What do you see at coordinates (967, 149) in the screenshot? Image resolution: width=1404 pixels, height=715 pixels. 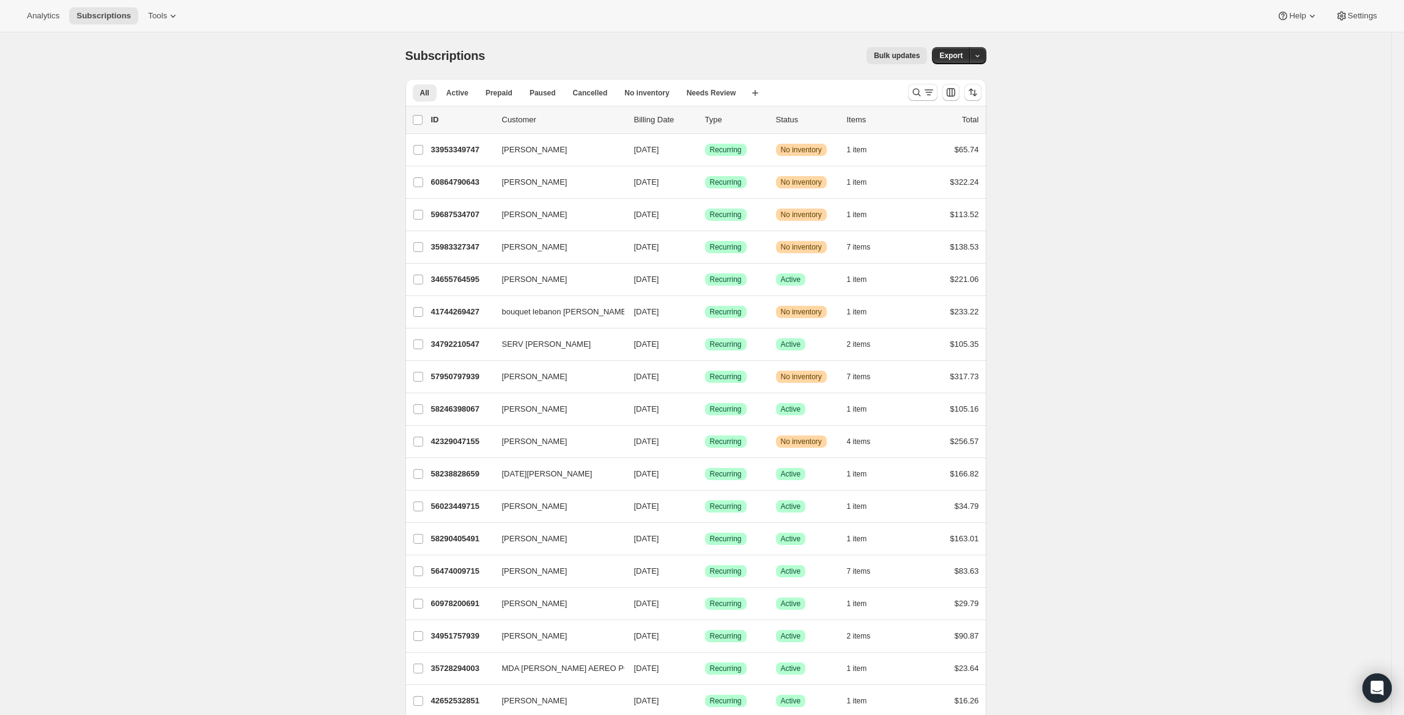 I see `span: $65.74` at bounding box center [967, 149].